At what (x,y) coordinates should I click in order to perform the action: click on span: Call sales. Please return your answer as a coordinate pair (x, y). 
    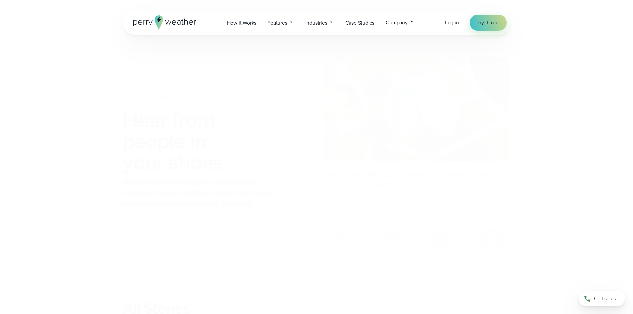
    Looking at the image, I should click on (605, 299).